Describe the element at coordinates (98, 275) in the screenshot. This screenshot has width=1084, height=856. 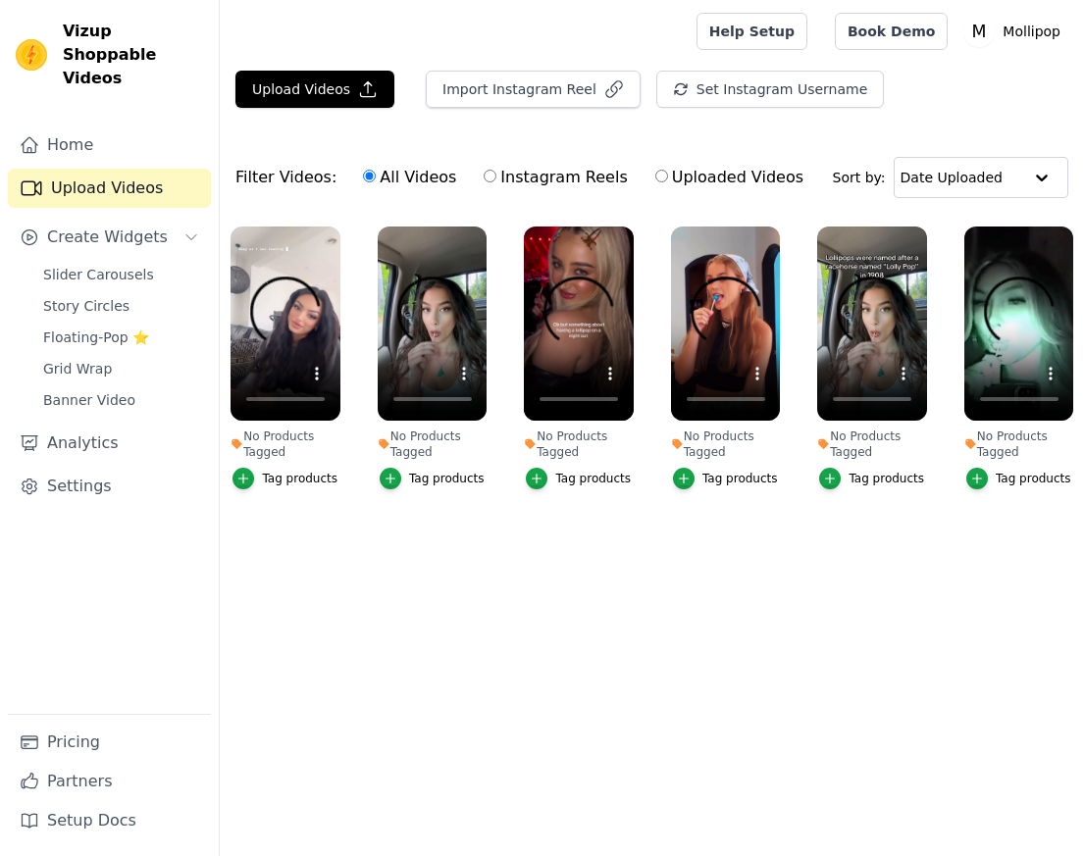
I see `span: Slider Carousels` at that location.